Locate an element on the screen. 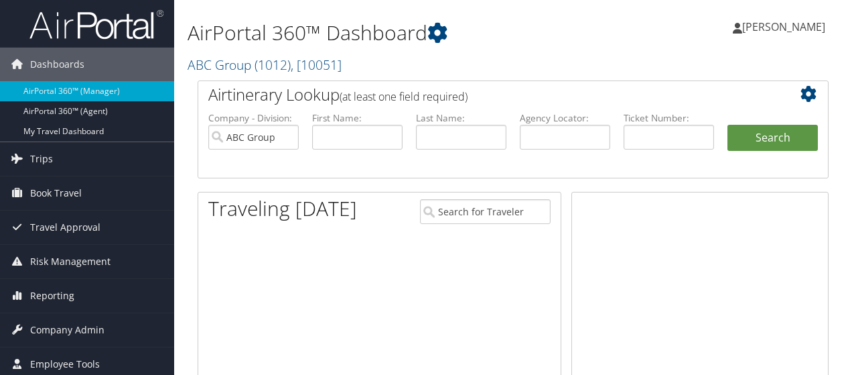 The image size is (852, 375). label: Company - Division: is located at coordinates (253, 118).